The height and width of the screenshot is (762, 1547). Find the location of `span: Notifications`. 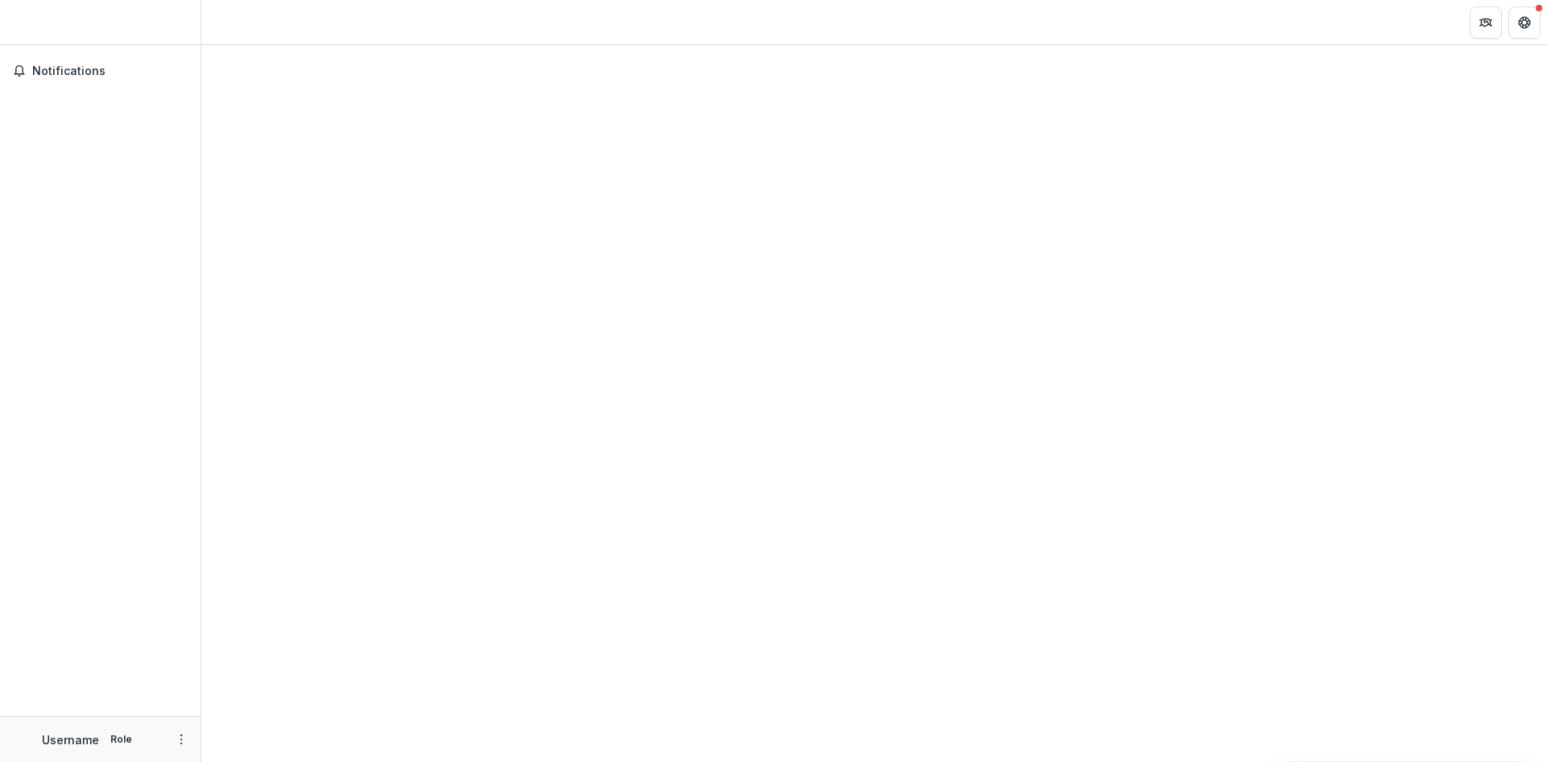

span: Notifications is located at coordinates (110, 71).